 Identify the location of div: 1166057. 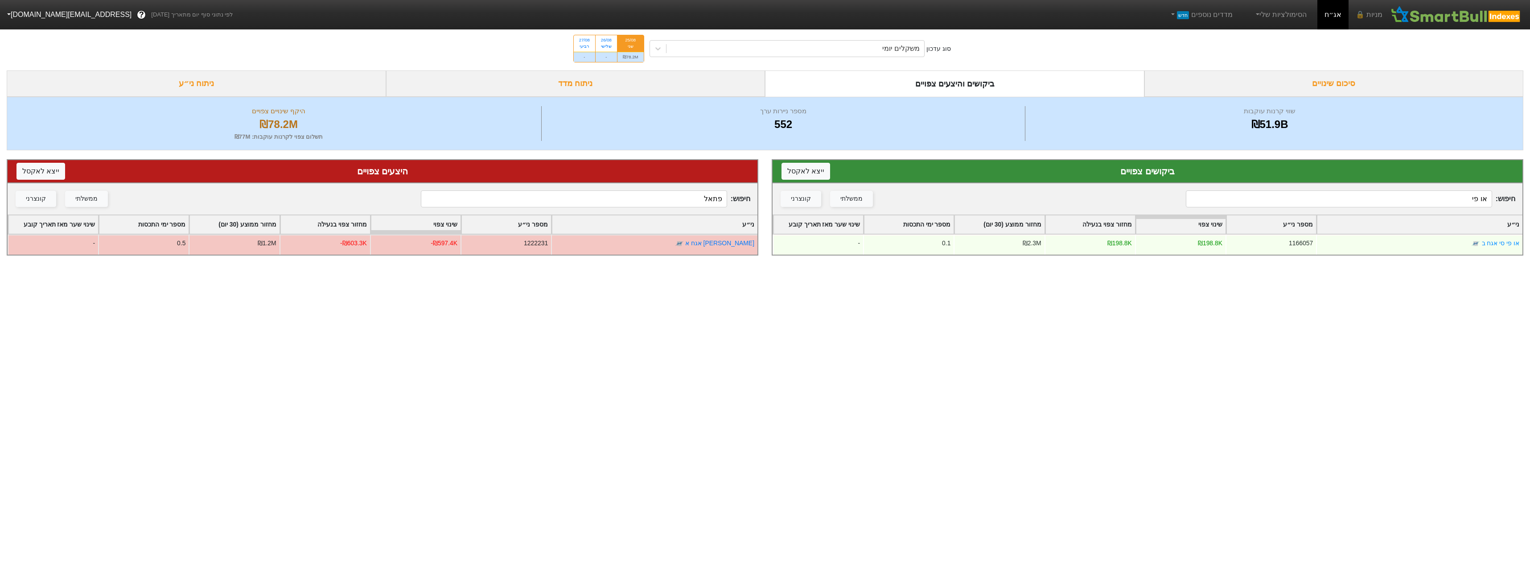
(1301, 243).